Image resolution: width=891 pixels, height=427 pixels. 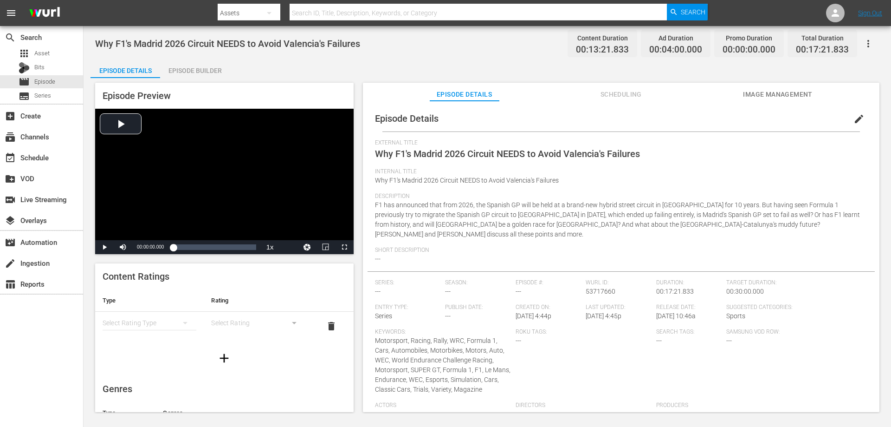 I want to click on span: Release Date:, so click(x=689, y=307).